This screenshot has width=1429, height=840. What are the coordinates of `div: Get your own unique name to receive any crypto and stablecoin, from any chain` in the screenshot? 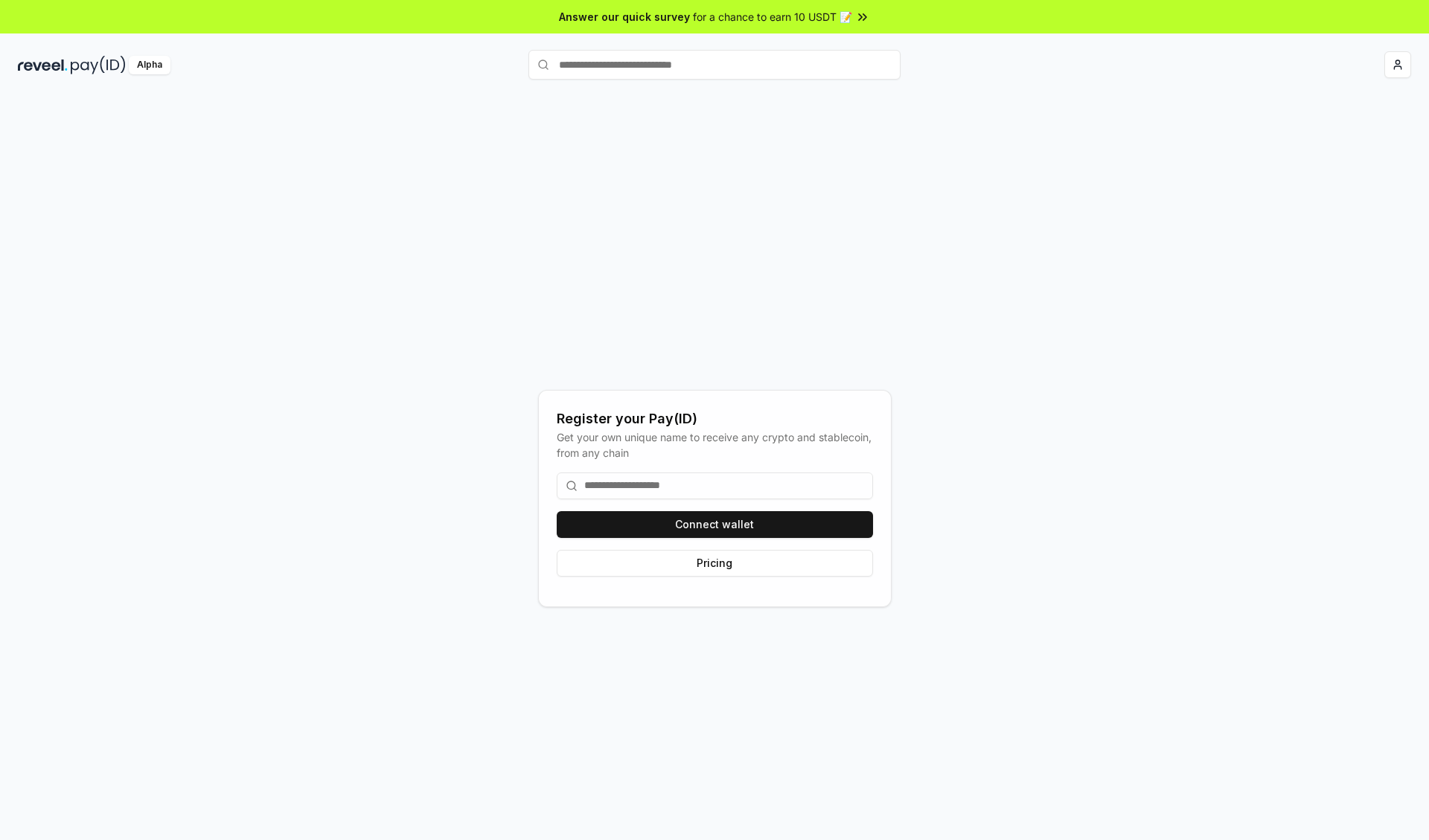 It's located at (714, 445).